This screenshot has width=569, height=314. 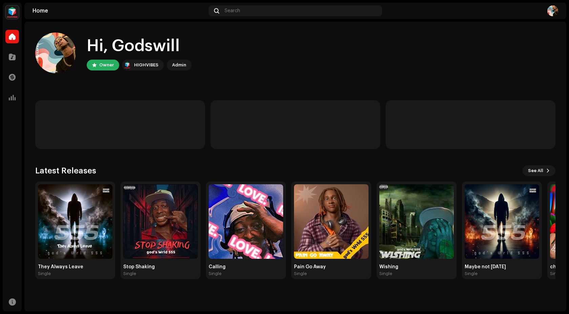 What do you see at coordinates (161, 267) in the screenshot?
I see `div: Stop Shaking` at bounding box center [161, 267].